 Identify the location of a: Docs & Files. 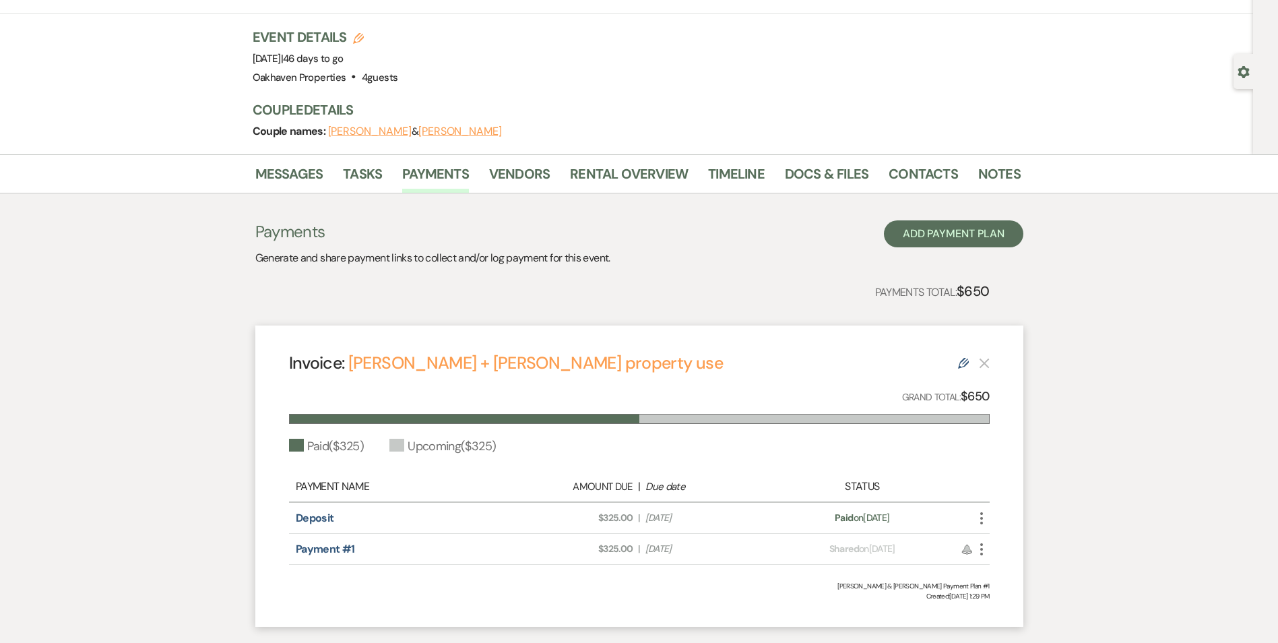
(827, 178).